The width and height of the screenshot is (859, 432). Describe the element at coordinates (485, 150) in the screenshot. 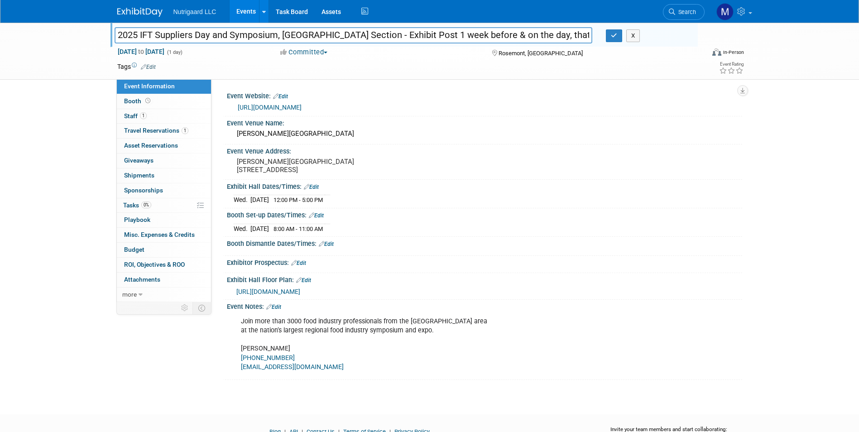

I see `div: Event Venue Address:` at that location.